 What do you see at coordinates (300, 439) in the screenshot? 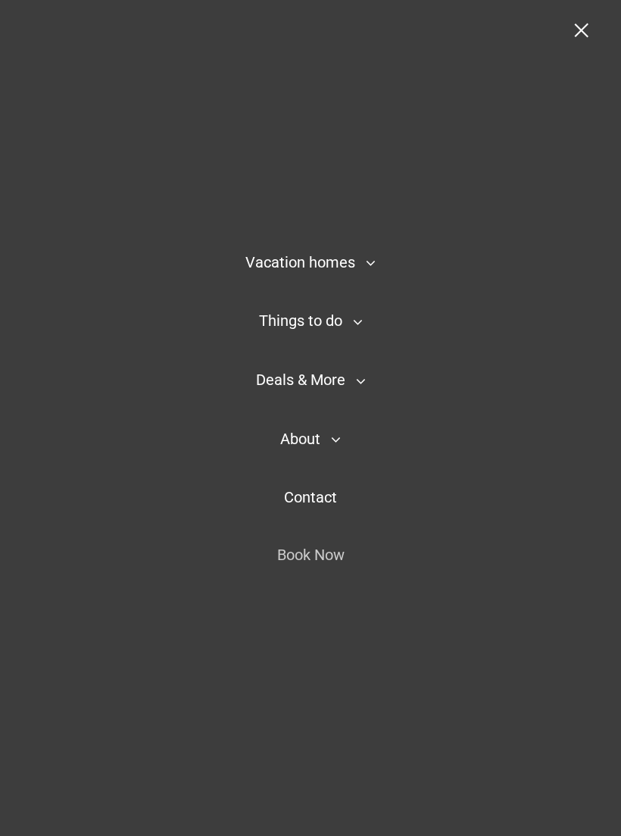
I see `span: About` at bounding box center [300, 439].